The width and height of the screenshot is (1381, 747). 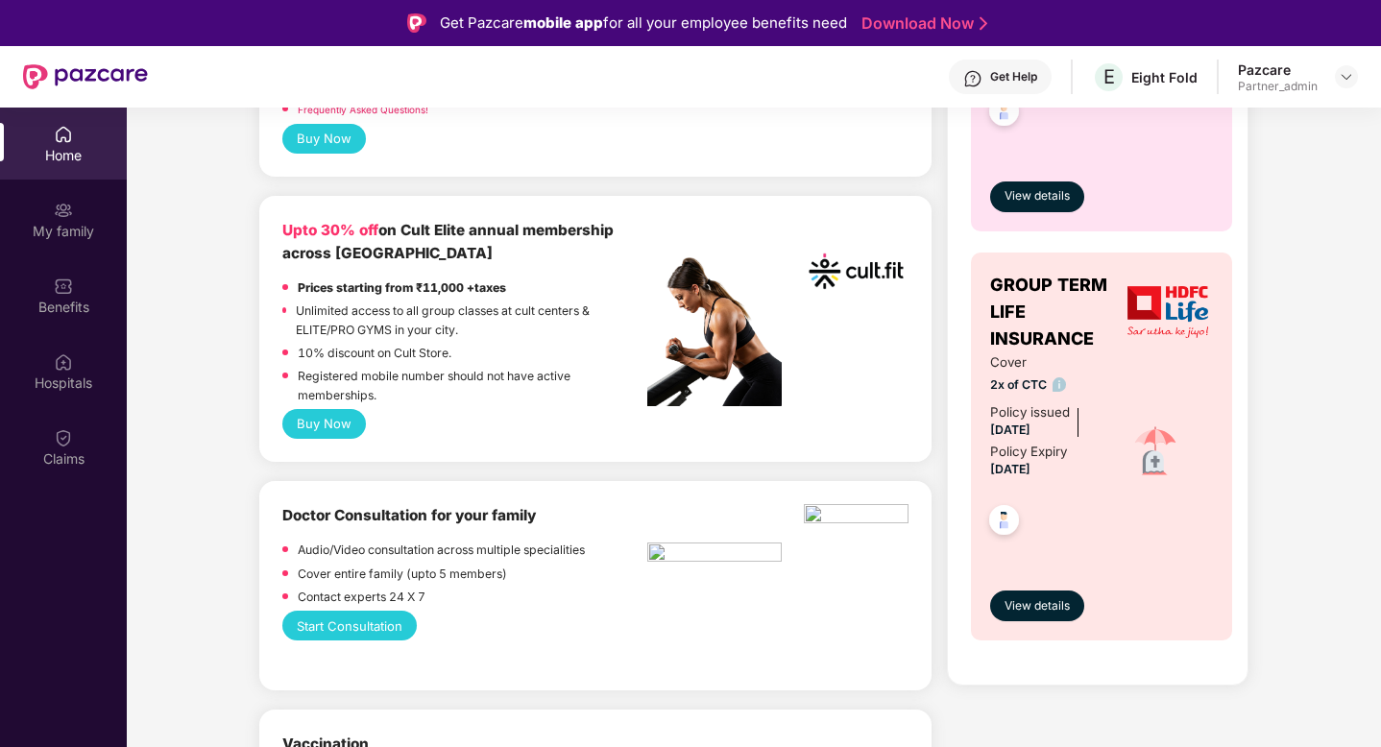 What do you see at coordinates (855, 271) in the screenshot?
I see `img: cult.png` at bounding box center [855, 271].